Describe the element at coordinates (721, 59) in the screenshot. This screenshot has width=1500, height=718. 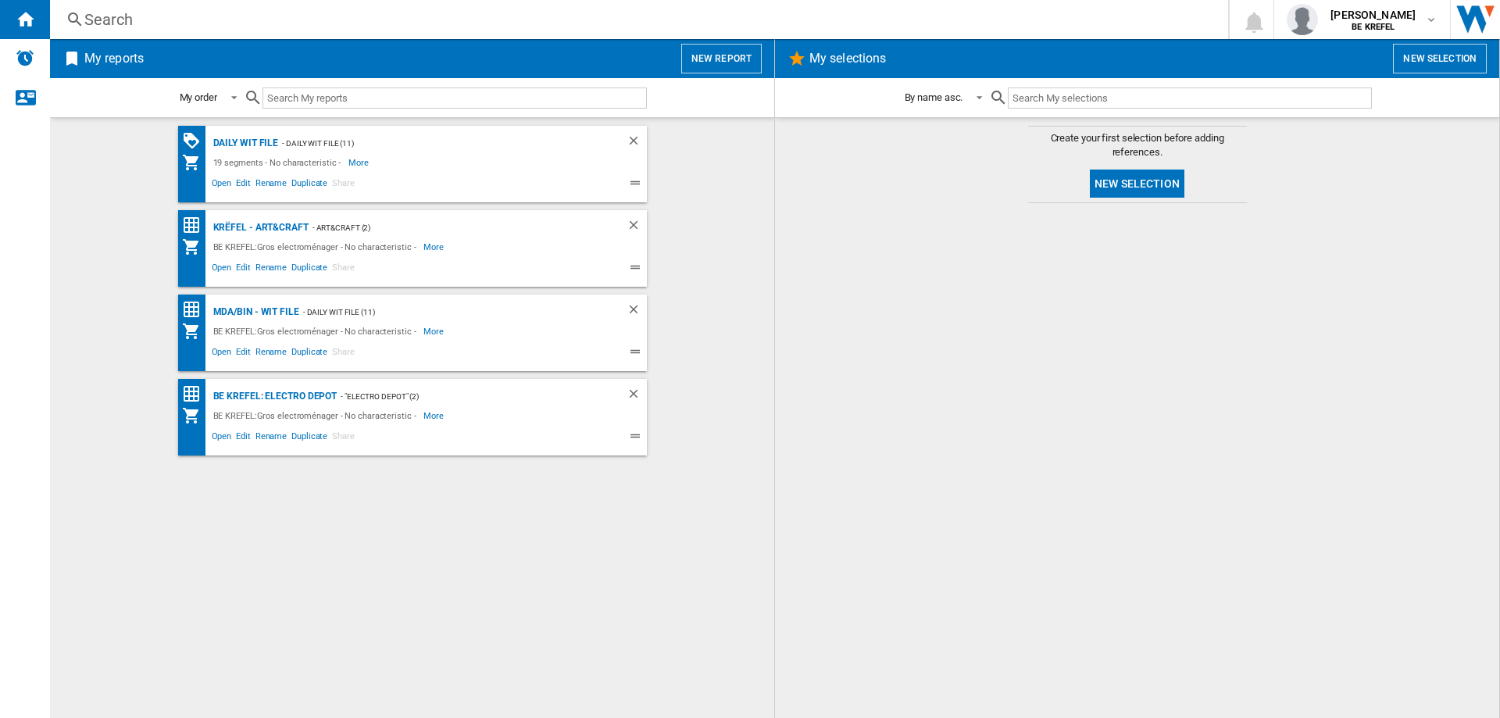
I see `button: New report` at that location.